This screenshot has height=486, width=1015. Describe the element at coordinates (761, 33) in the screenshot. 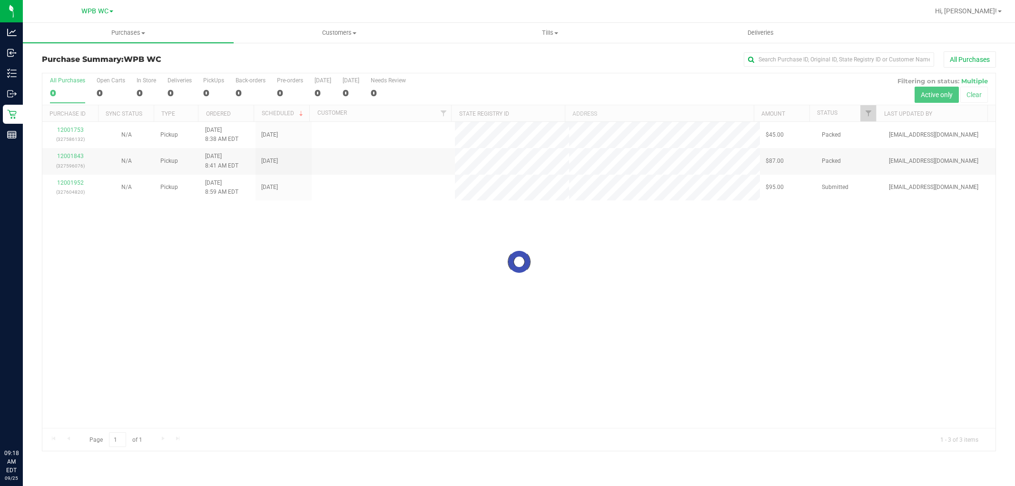

I see `a: Deliveries` at that location.